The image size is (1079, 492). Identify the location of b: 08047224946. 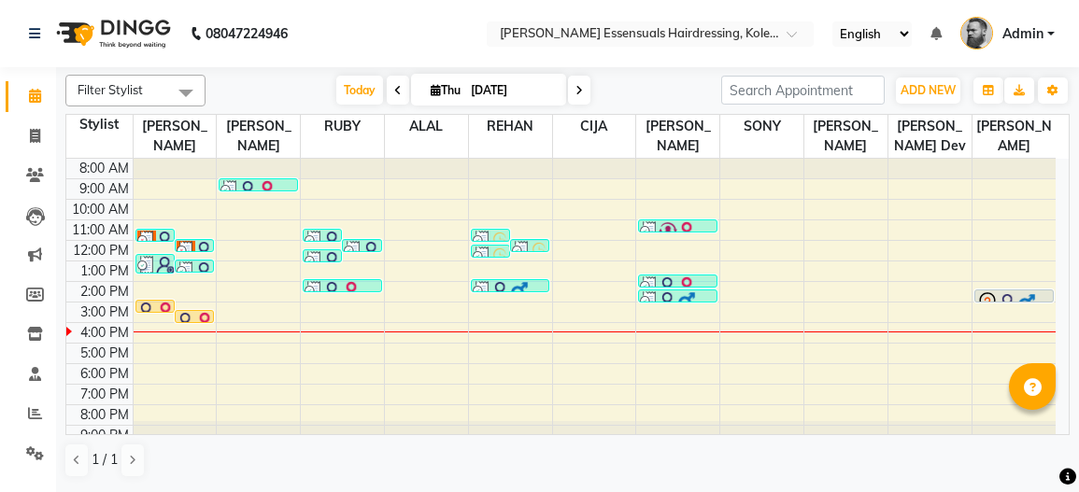
(247, 34).